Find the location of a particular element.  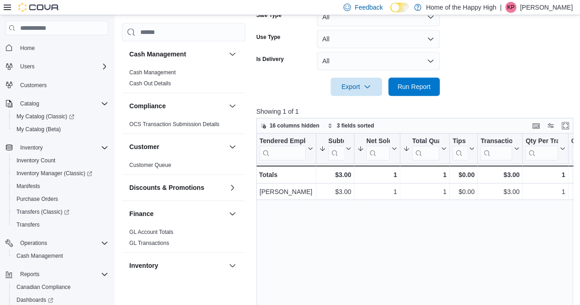

a: Canadian Compliance is located at coordinates (44, 287).